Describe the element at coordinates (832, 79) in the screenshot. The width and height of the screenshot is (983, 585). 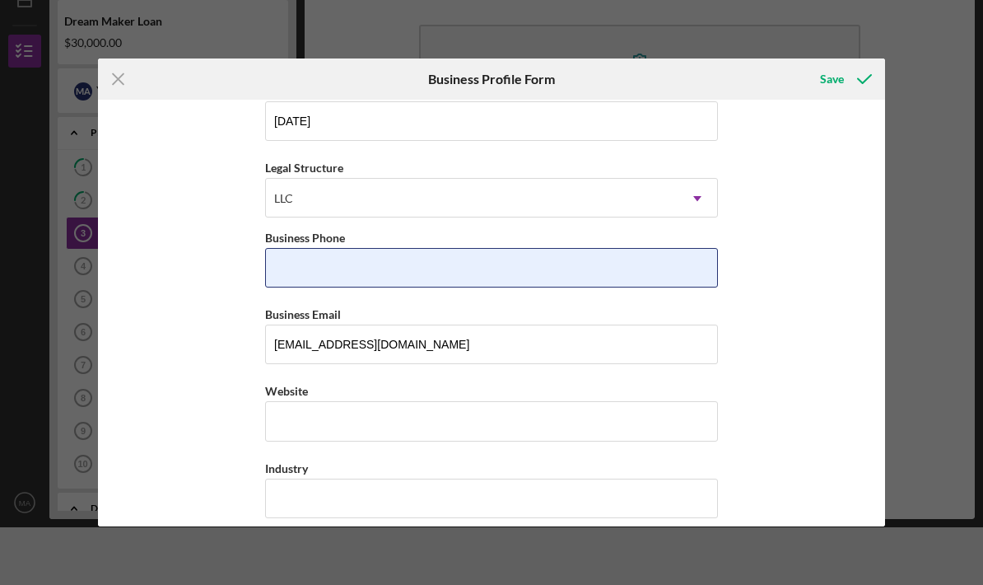
I see `div: Save` at that location.